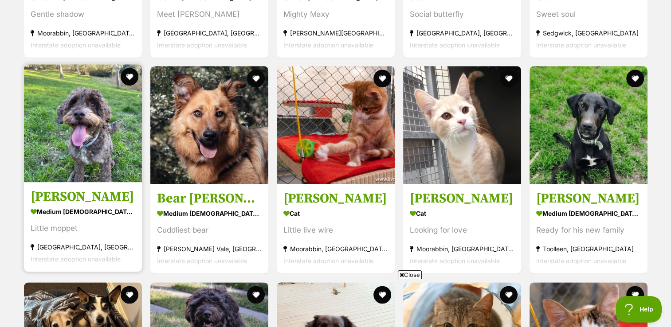  Describe the element at coordinates (83, 229) in the screenshot. I see `div: Little moppet` at that location.